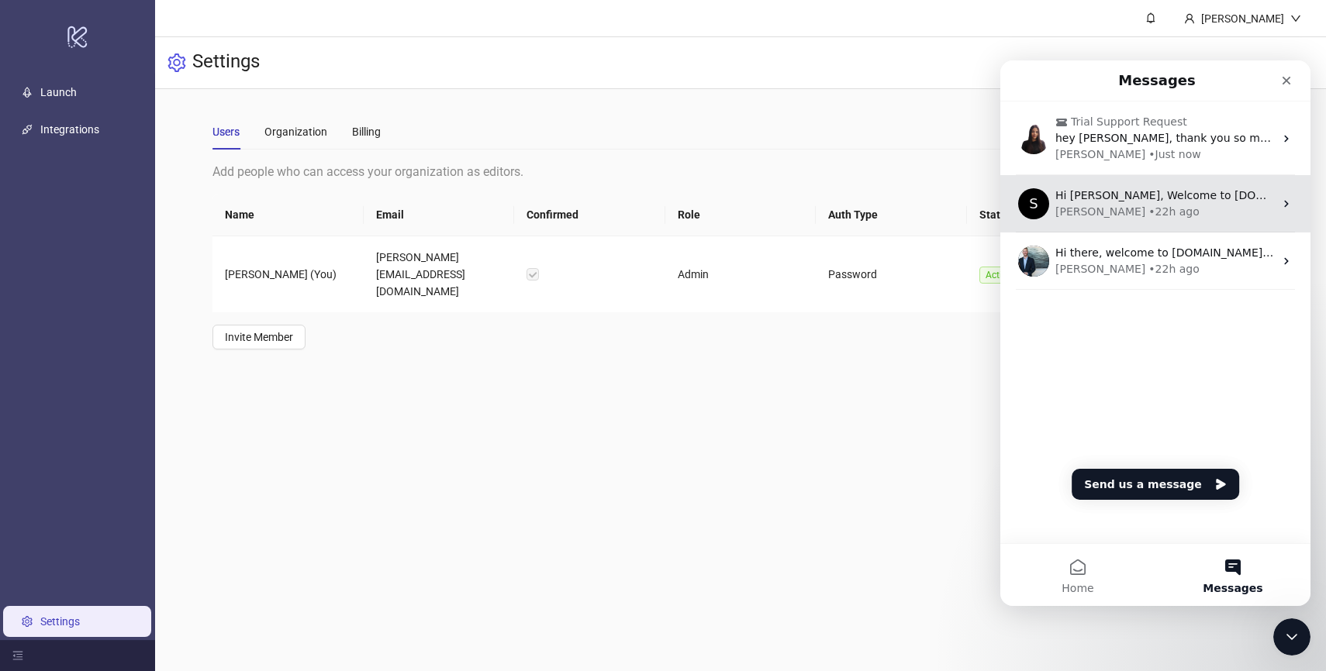  I want to click on a: Launch, so click(58, 92).